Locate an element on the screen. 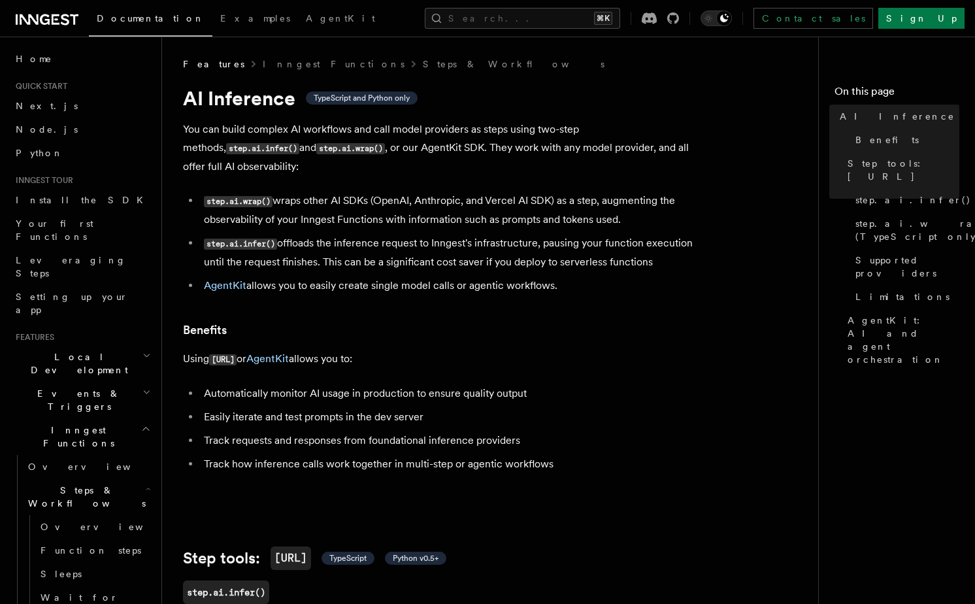 This screenshot has width=975, height=604. span: AgentKit: AI and agent orchestration is located at coordinates (903, 340).